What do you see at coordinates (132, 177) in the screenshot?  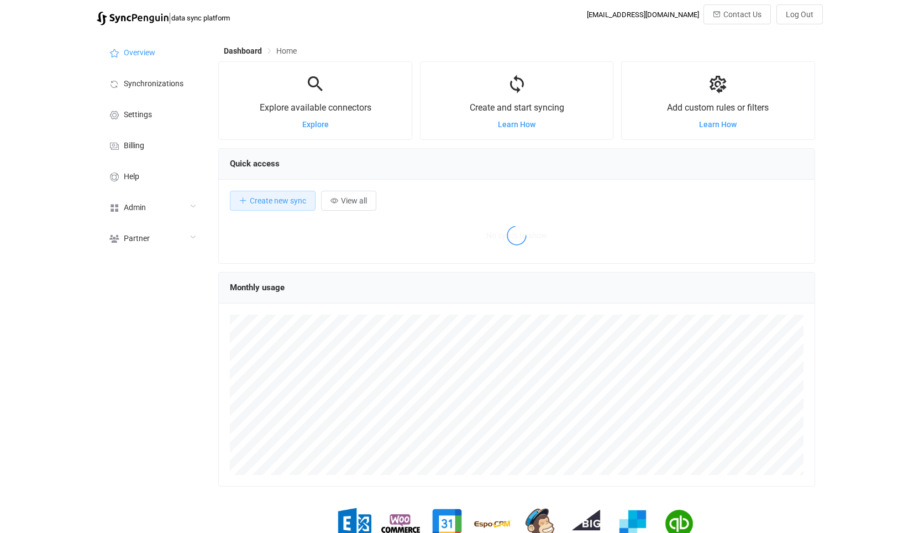 I see `span: Help` at bounding box center [132, 177].